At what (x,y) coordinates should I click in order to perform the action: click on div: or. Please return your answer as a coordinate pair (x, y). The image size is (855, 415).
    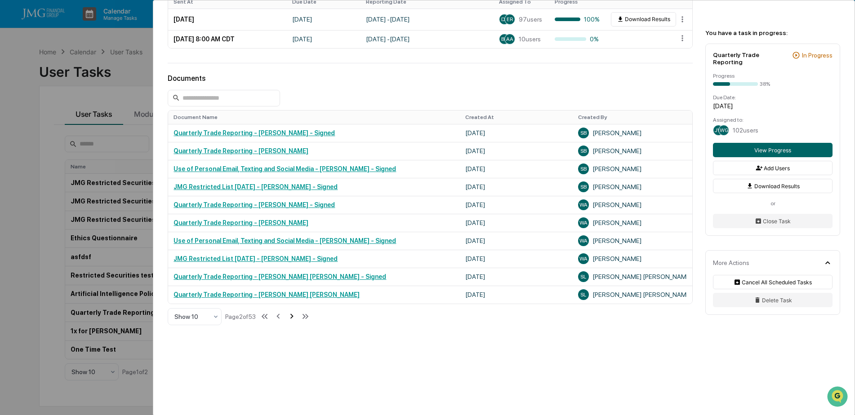
    Looking at the image, I should click on (773, 204).